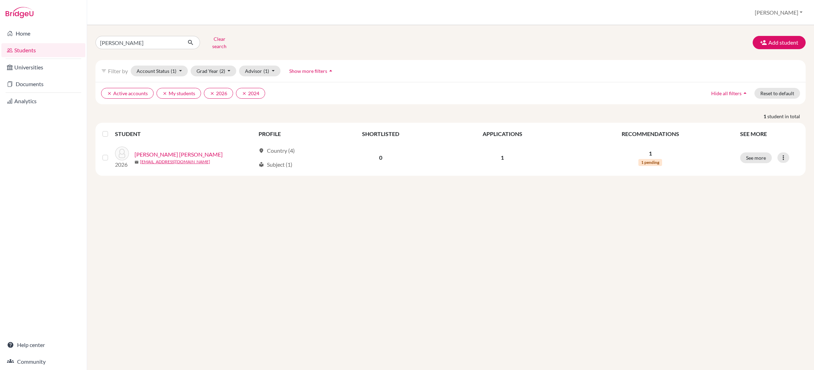 The width and height of the screenshot is (814, 370). What do you see at coordinates (261, 164) in the screenshot?
I see `span: local_library` at bounding box center [261, 164].